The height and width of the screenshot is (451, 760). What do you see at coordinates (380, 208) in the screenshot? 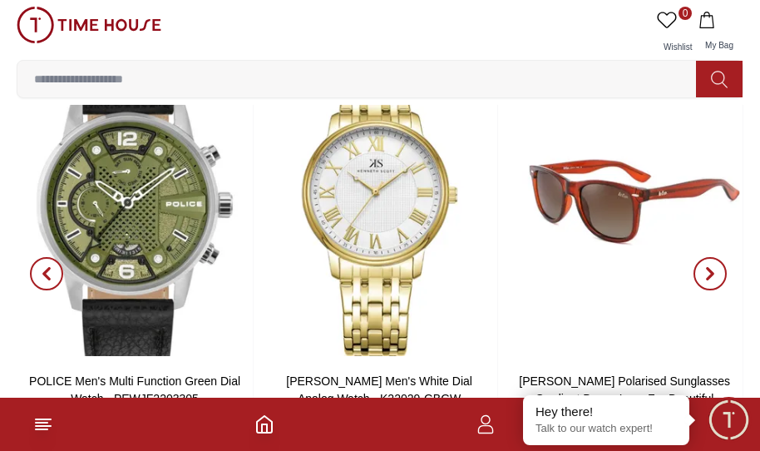
I see `a: Kenneth Scott Men's White Dial Analog Watch - K22029-GBGW` at bounding box center [380, 208].